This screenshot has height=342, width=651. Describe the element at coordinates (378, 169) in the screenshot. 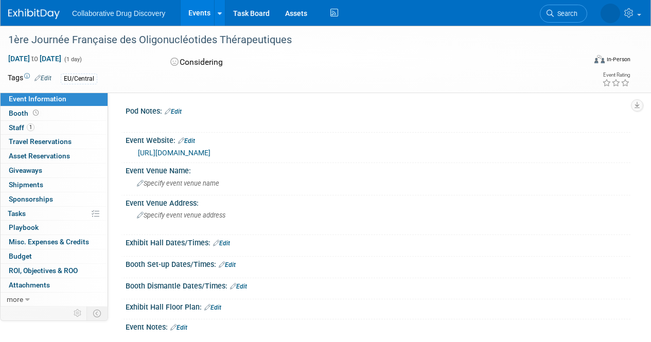

I see `div: Event Venue Name:` at that location.